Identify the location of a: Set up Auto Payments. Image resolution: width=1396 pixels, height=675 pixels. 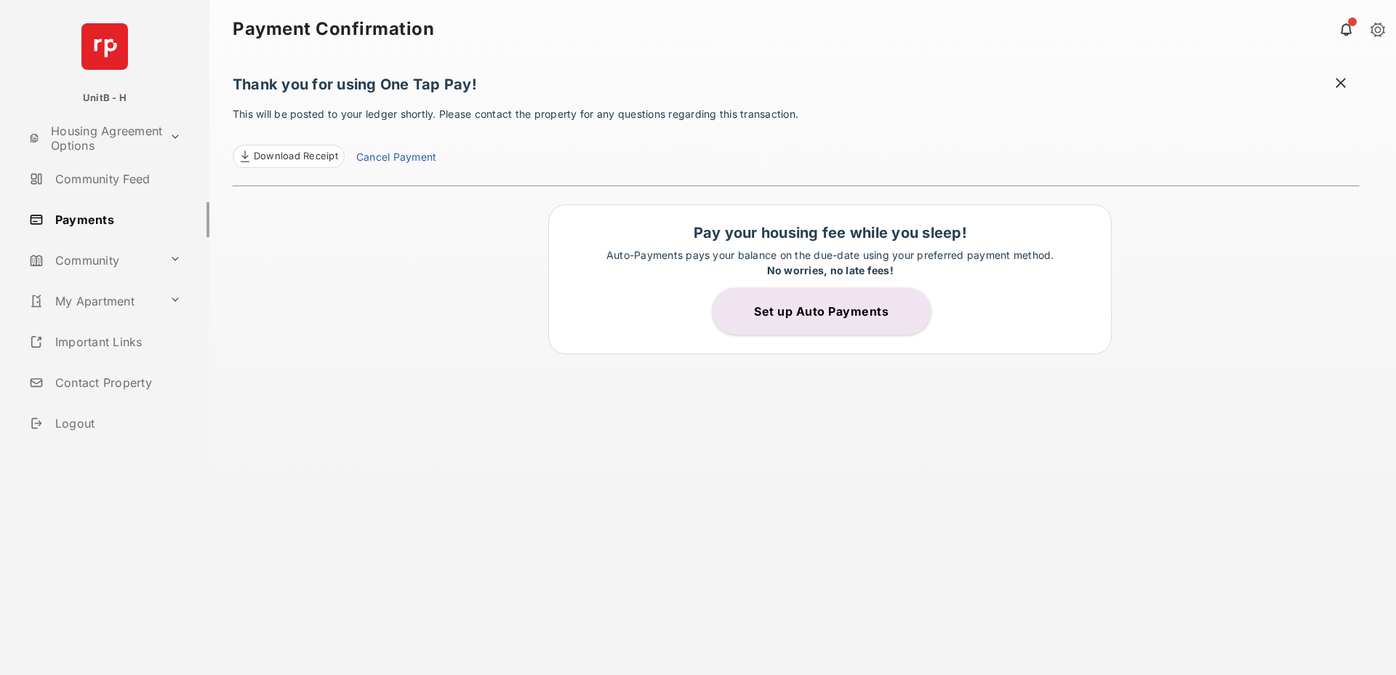
(830, 311).